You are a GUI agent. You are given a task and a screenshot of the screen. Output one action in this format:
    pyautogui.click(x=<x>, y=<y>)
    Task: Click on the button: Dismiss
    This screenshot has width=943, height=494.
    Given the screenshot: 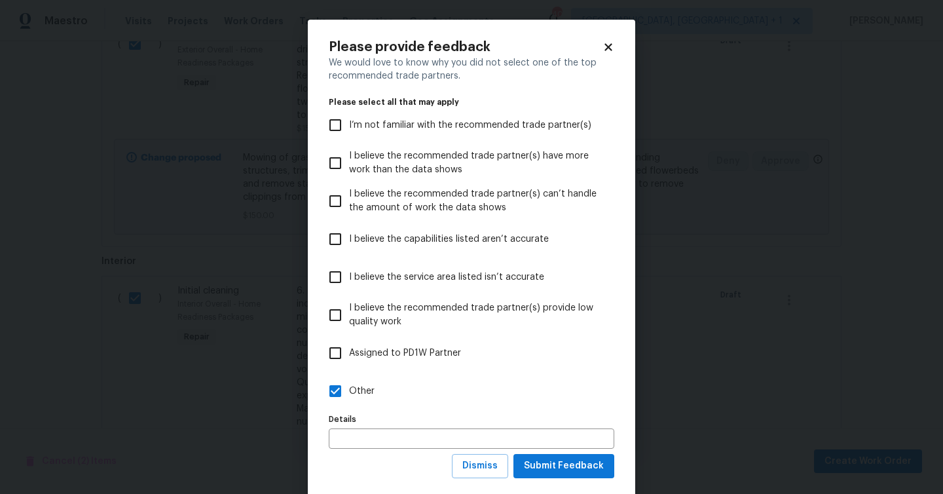 What is the action you would take?
    pyautogui.click(x=480, y=465)
    